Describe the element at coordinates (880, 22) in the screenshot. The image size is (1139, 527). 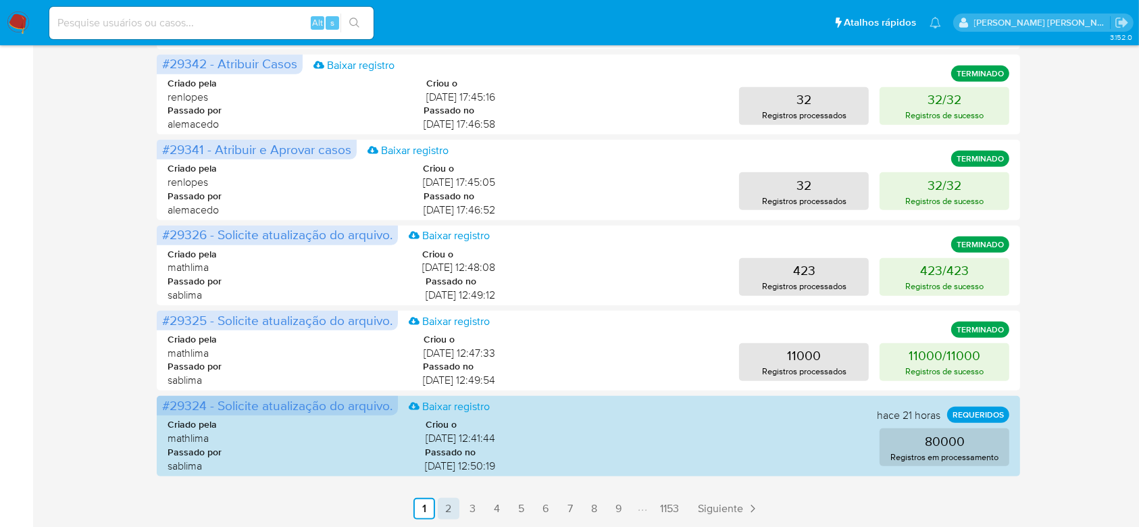
I see `span: Atalhos rápidos` at that location.